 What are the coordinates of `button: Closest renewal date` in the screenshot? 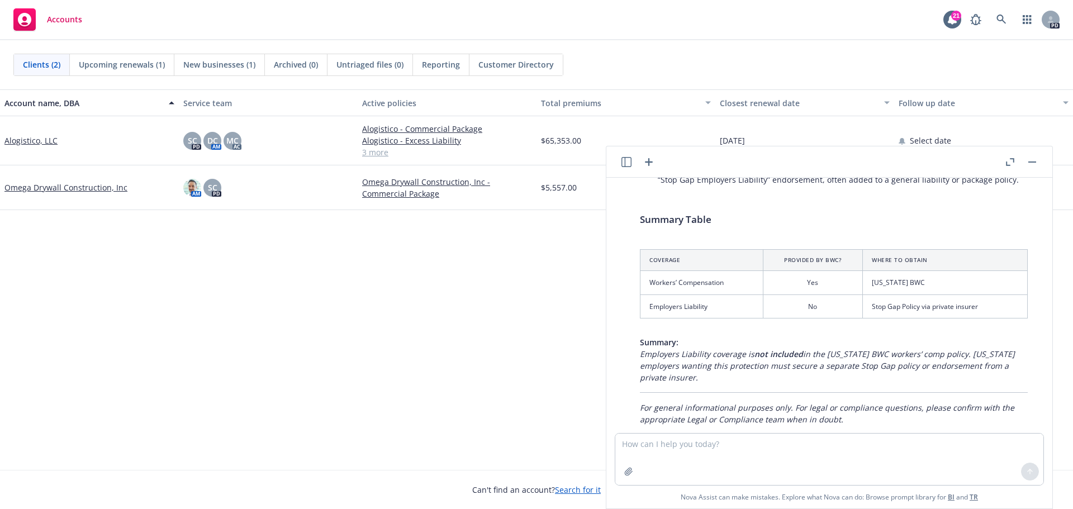 It's located at (805, 103).